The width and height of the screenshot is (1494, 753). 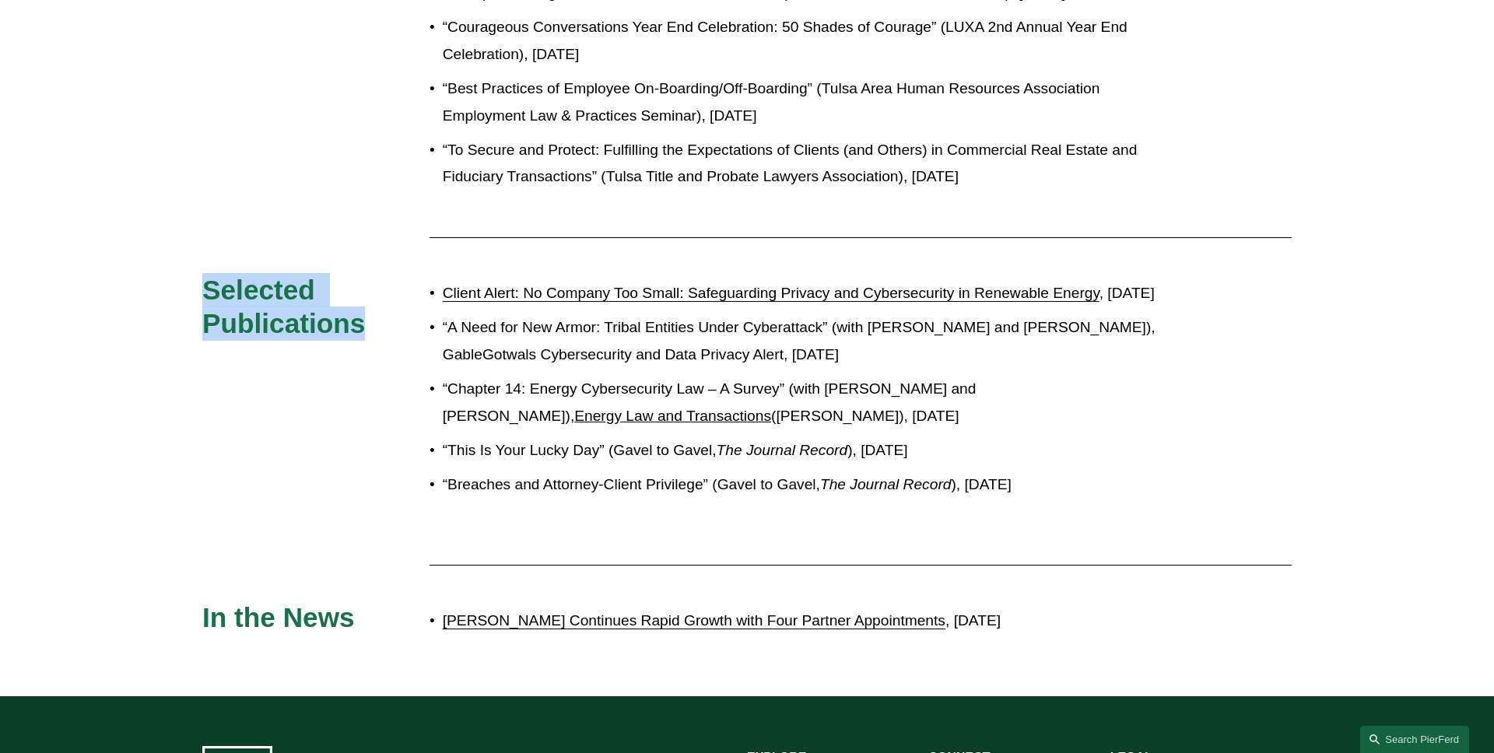 I want to click on span: Energy Law and Transactions, so click(x=672, y=415).